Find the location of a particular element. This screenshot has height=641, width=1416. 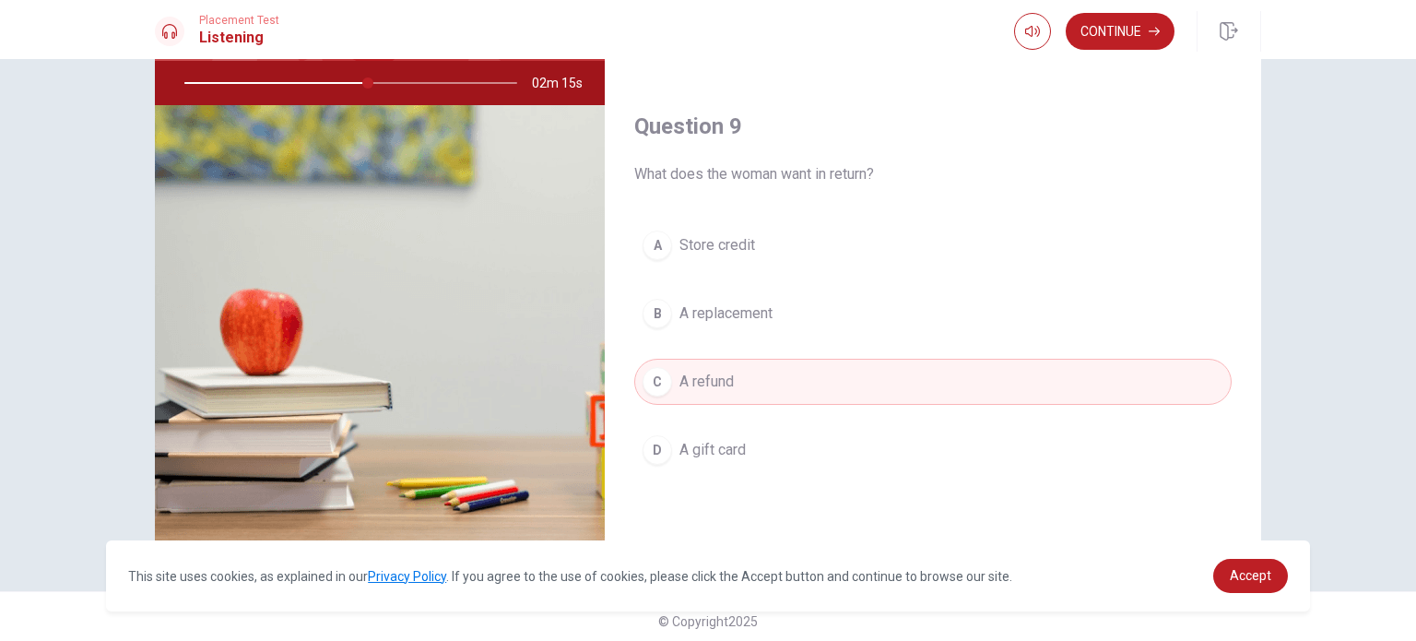

div: cookieconsent is located at coordinates (708, 575).